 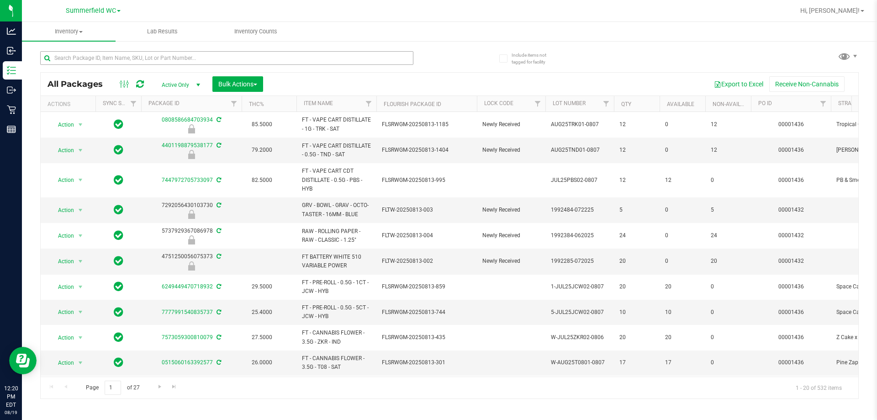 I want to click on span: 79.2000, so click(x=262, y=150).